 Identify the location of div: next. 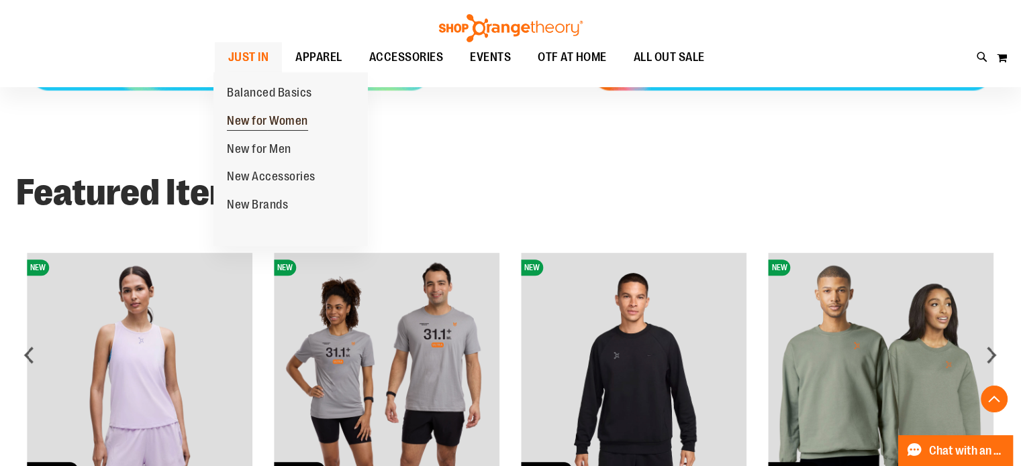
(991, 355).